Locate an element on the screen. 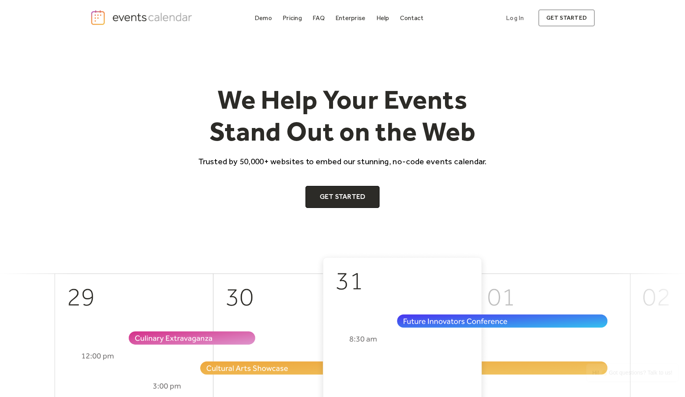 The image size is (685, 397). a: Enterprise is located at coordinates (350, 18).